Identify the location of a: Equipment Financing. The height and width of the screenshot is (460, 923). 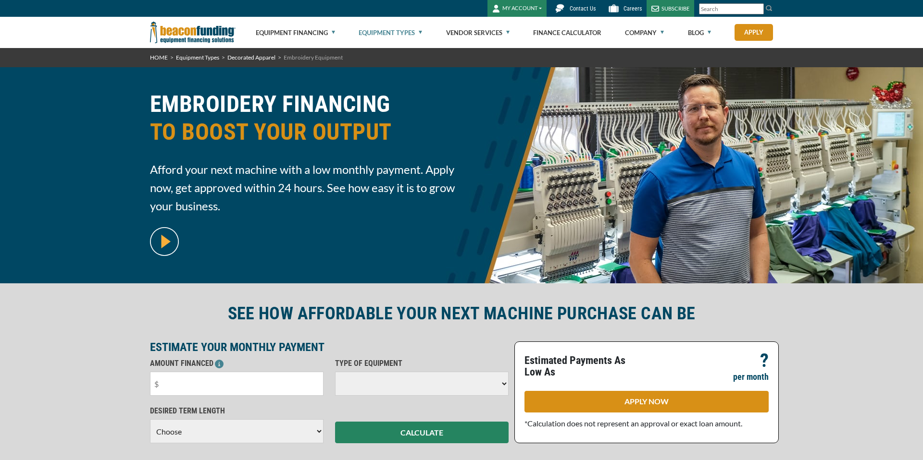
(295, 33).